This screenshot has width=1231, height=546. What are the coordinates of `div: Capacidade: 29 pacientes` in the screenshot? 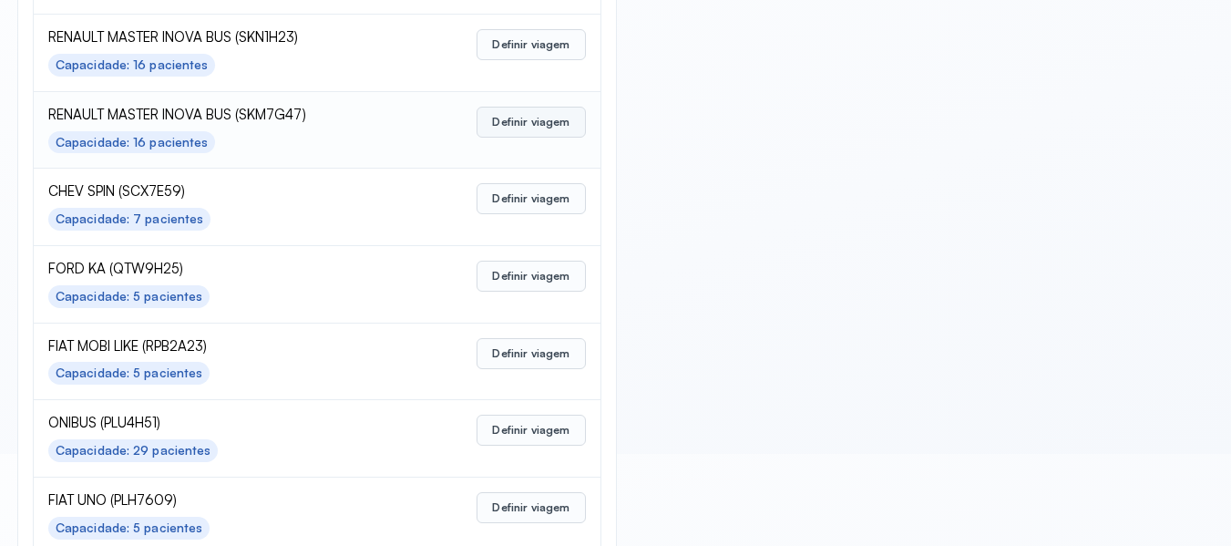 It's located at (133, 450).